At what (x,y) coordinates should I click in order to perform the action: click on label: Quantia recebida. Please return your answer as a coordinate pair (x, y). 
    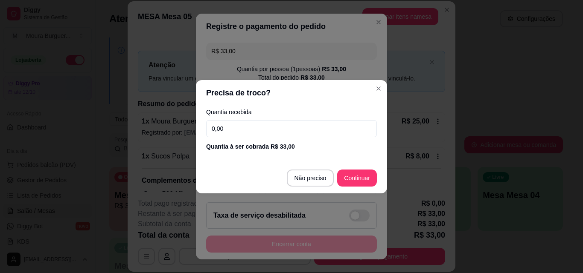
    Looking at the image, I should click on (291, 112).